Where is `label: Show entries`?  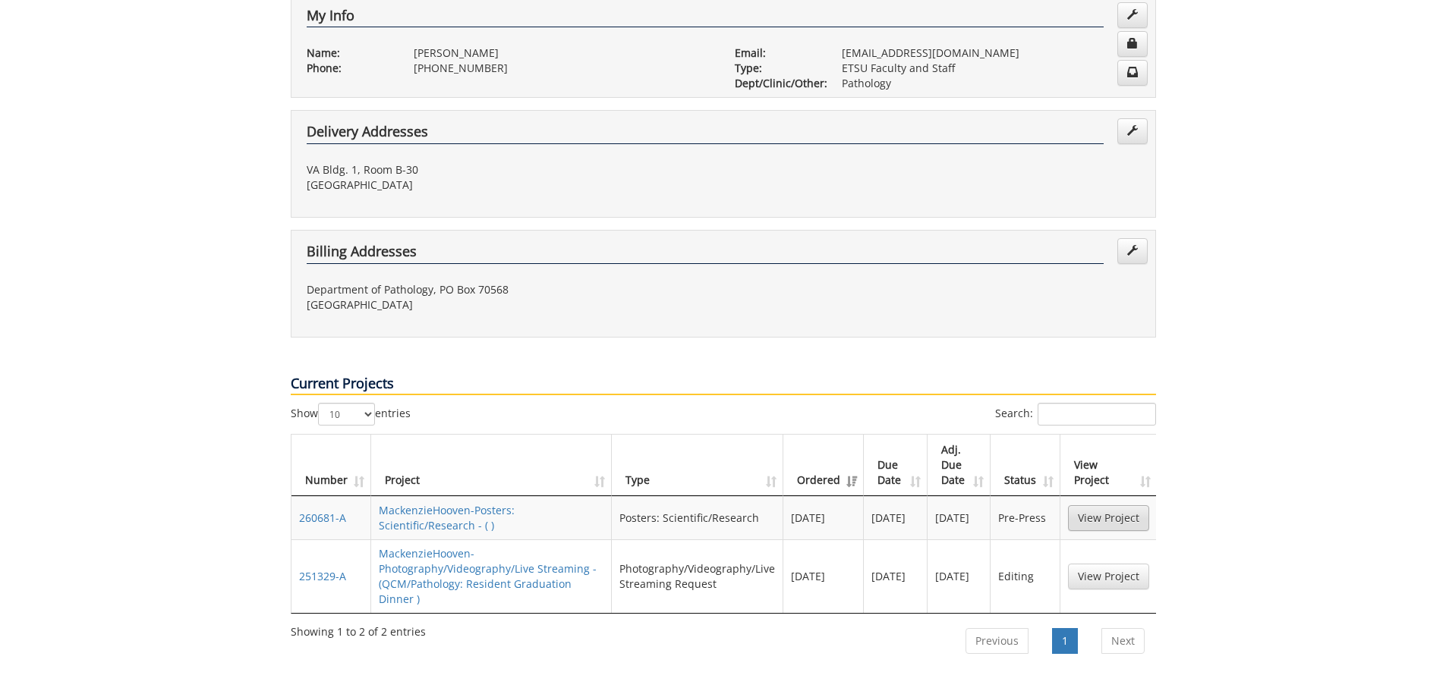
label: Show entries is located at coordinates (351, 414).